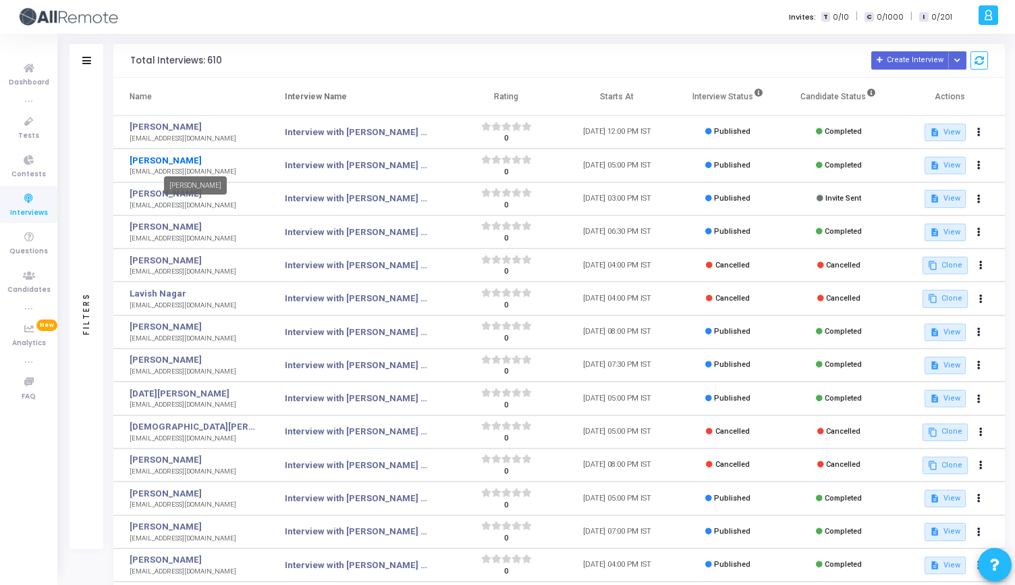 This screenshot has width=1015, height=585. I want to click on mat-icon: content_copy, so click(933, 465).